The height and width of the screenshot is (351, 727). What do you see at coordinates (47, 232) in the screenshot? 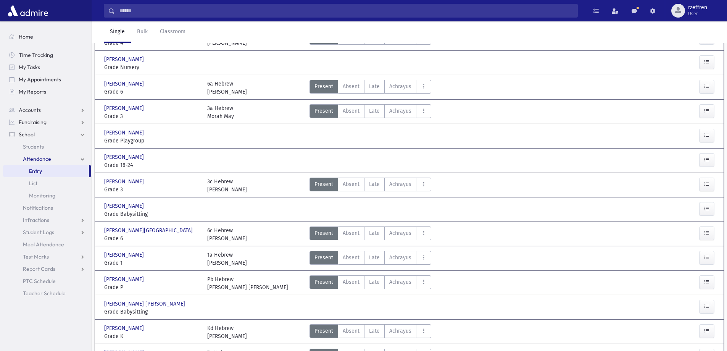
I see `a: Student Logs` at bounding box center [47, 232].